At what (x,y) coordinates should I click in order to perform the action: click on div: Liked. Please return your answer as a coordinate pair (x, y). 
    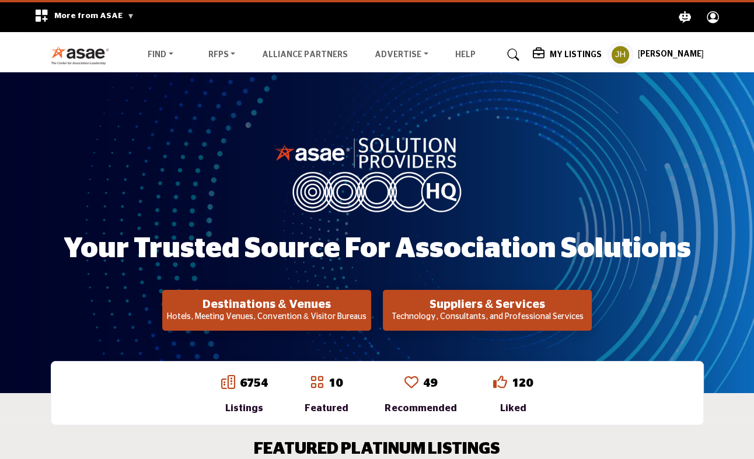
    Looking at the image, I should click on (513, 408).